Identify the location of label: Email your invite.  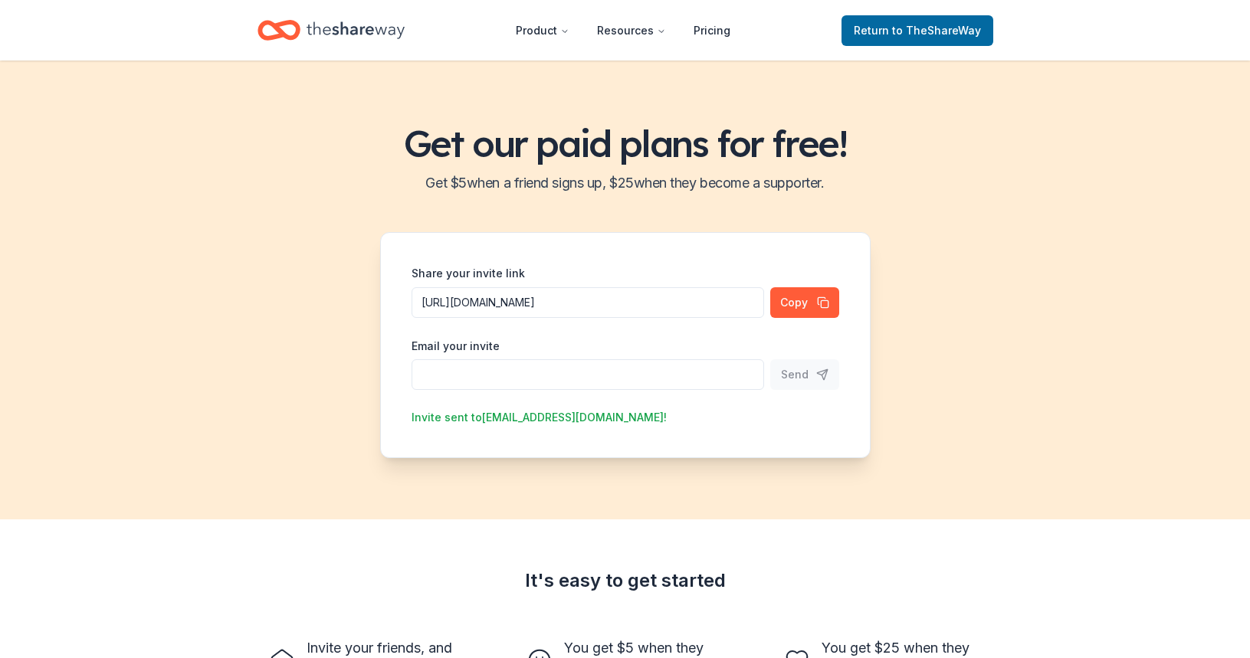
(455, 346).